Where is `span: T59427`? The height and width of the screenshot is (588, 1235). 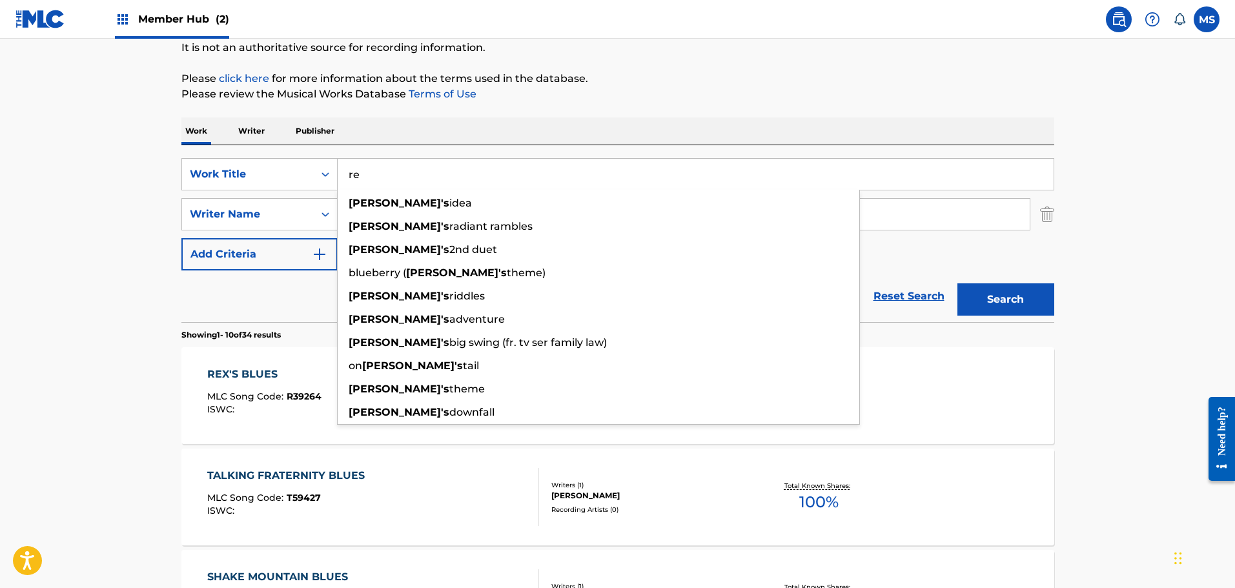
span: T59427 is located at coordinates (303, 498).